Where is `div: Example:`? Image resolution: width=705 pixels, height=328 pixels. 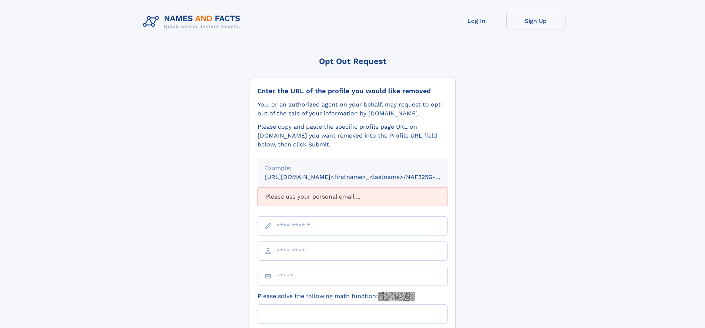 div: Example: is located at coordinates (353, 168).